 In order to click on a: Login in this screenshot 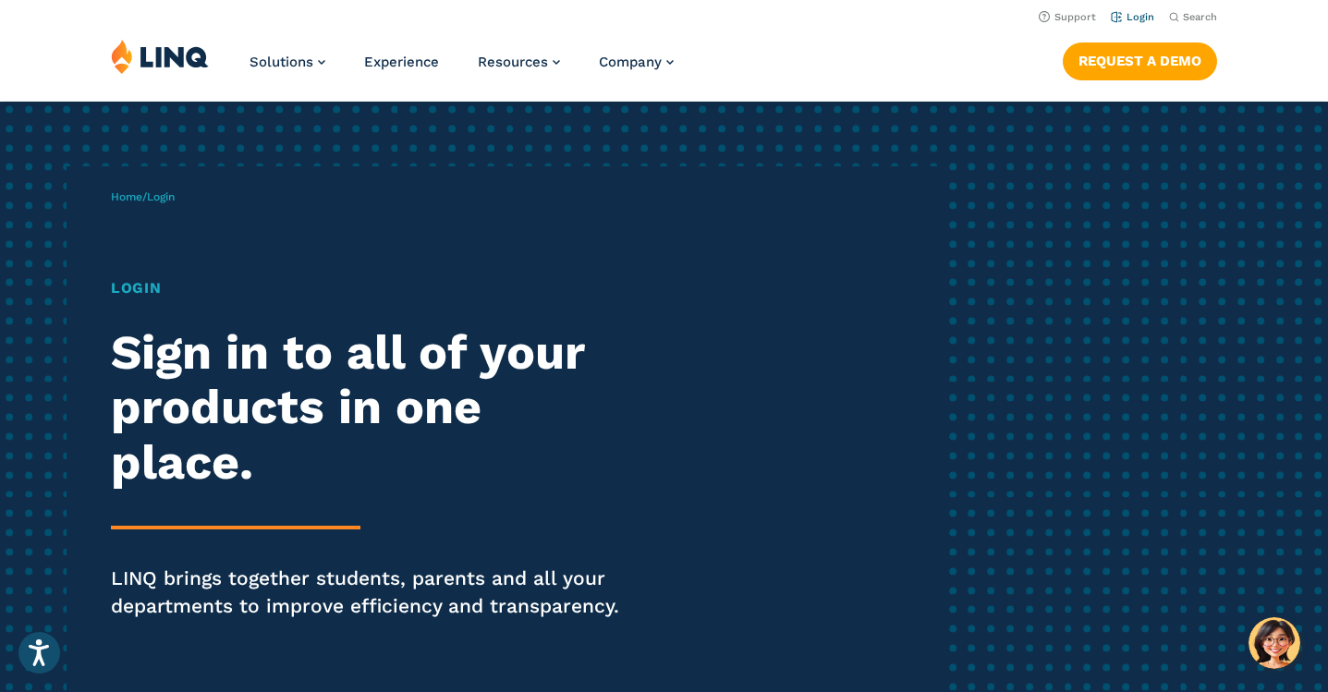, I will do `click(1132, 17)`.